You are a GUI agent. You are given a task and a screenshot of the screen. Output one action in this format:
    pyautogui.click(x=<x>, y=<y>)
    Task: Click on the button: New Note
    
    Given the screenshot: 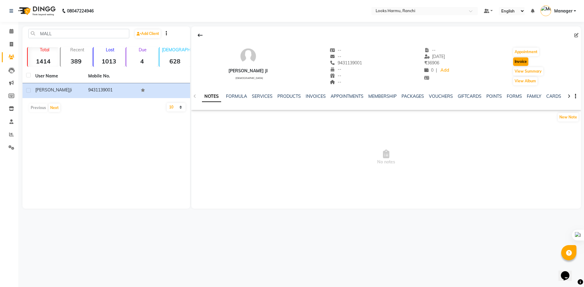 What is the action you would take?
    pyautogui.click(x=568, y=117)
    